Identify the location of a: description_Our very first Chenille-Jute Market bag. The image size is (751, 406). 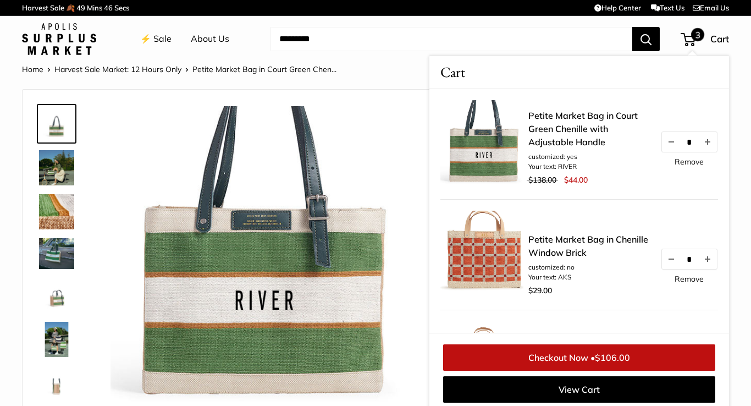
(57, 124).